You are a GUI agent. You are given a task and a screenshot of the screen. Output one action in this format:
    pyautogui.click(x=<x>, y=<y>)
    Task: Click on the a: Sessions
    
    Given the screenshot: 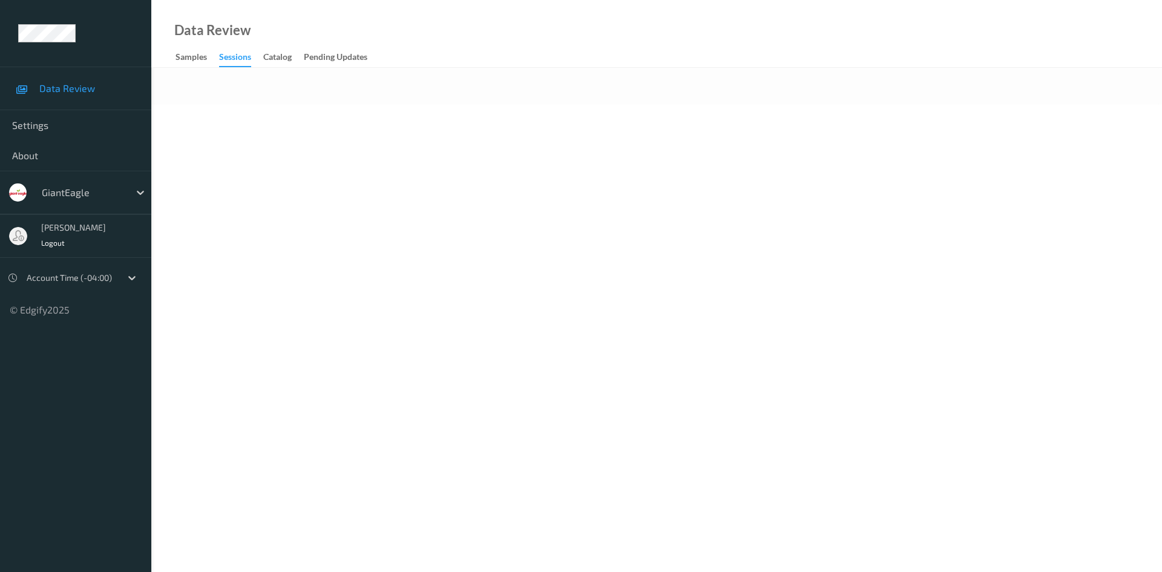 What is the action you would take?
    pyautogui.click(x=241, y=58)
    